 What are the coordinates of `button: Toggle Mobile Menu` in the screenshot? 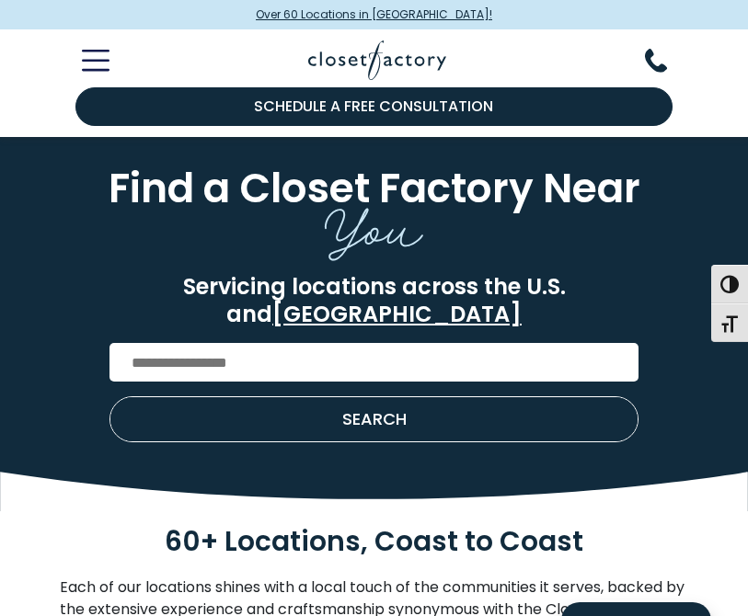 It's located at (85, 61).